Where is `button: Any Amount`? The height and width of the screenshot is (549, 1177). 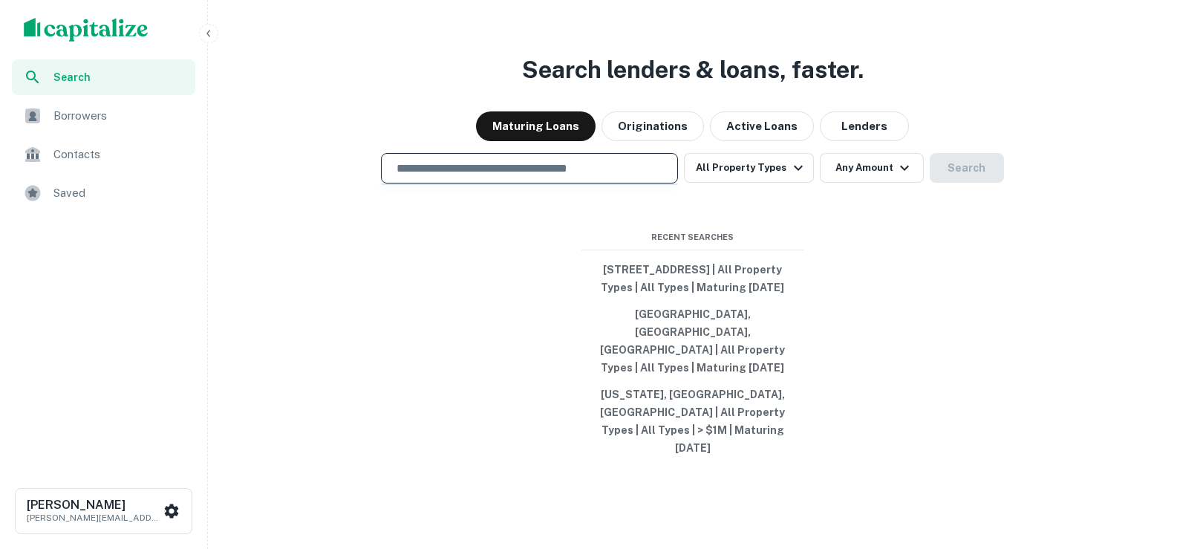 button: Any Amount is located at coordinates (872, 168).